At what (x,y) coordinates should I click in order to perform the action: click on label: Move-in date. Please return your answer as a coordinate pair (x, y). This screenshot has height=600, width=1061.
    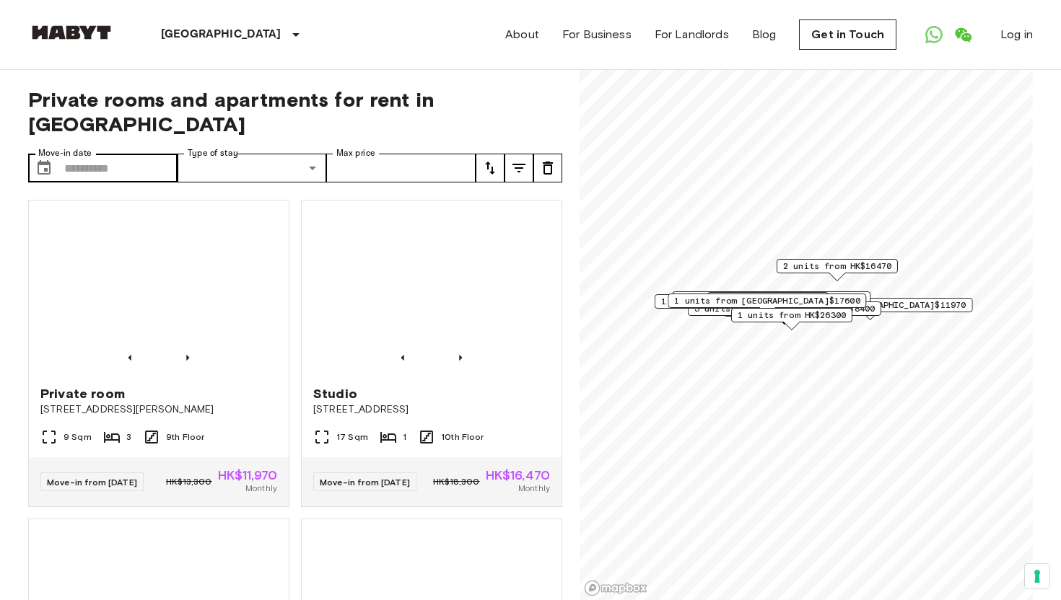
    Looking at the image, I should click on (65, 153).